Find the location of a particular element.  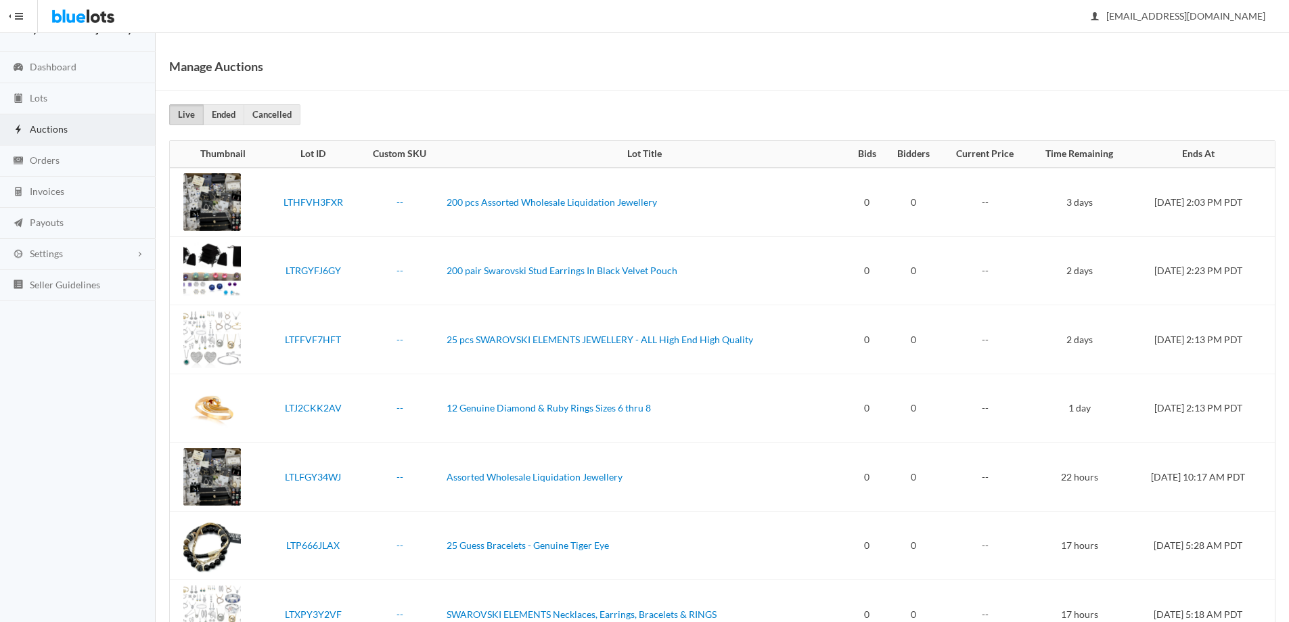

th: Current Price is located at coordinates (985, 154).